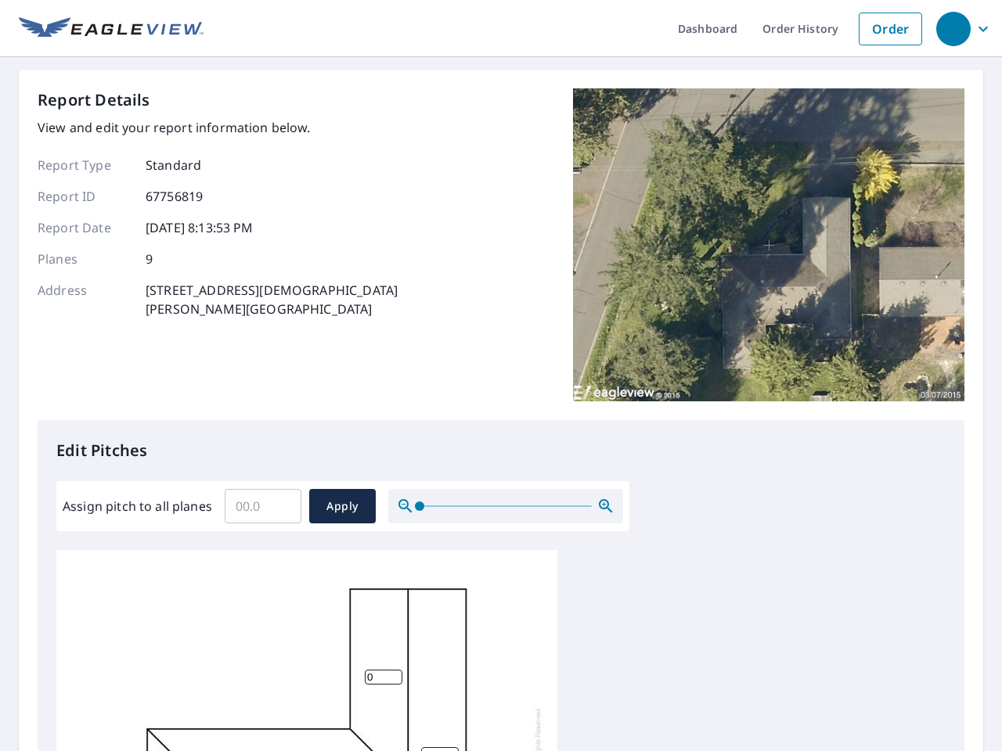 The height and width of the screenshot is (751, 1002). Describe the element at coordinates (174, 196) in the screenshot. I see `p: 67756819` at that location.